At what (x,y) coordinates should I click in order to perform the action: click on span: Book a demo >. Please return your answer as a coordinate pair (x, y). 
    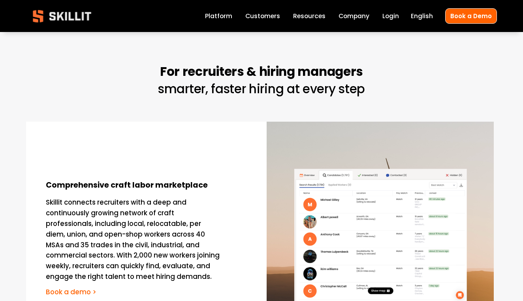
    Looking at the image, I should click on (71, 292).